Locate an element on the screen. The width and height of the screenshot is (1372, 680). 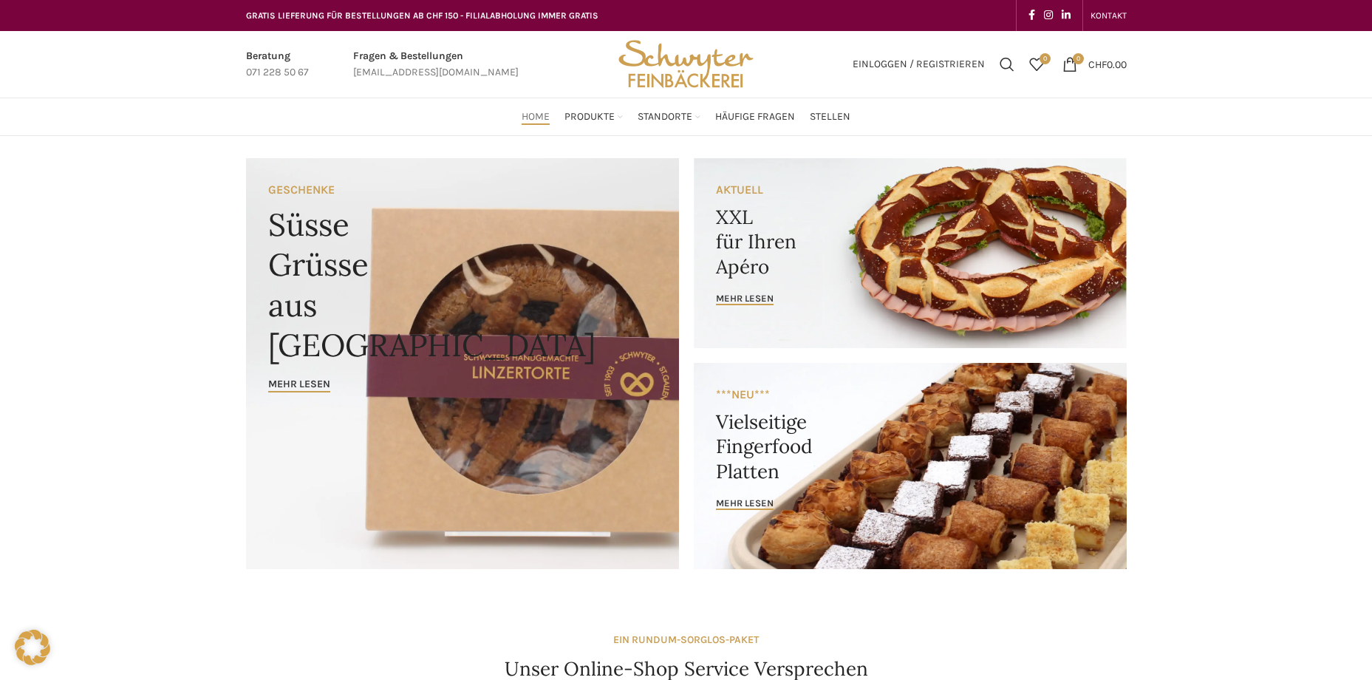
bdi: 0.00 is located at coordinates (1108, 64).